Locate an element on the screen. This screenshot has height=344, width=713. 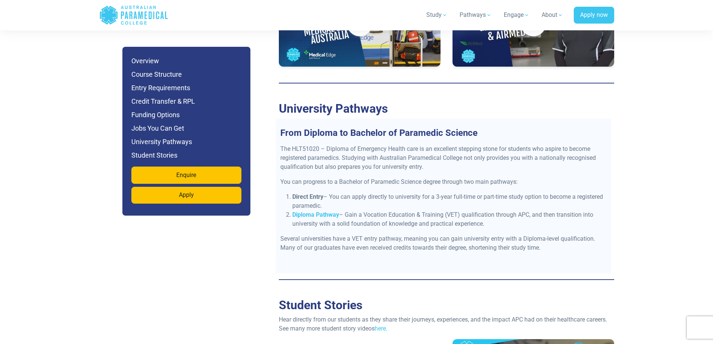
a: Australian Paramedical College is located at coordinates (134, 15).